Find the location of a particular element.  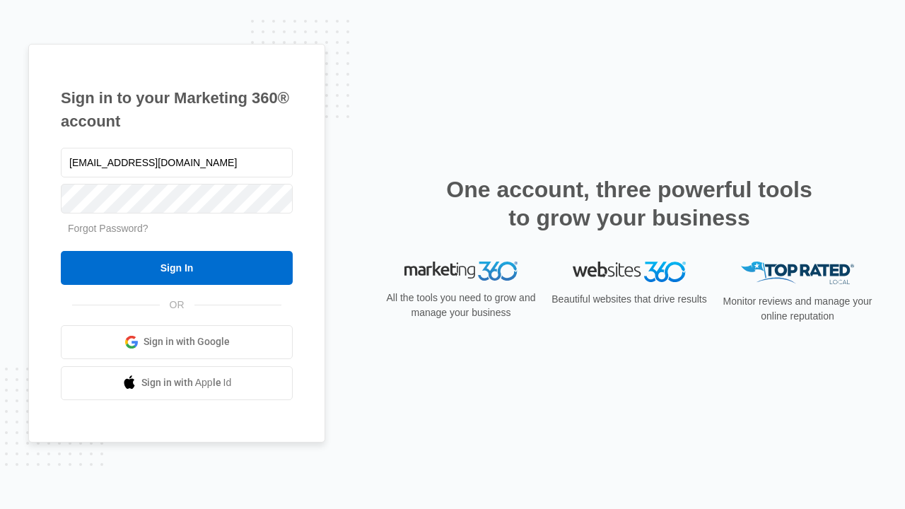

p: Monitor reviews and manage your online reputation is located at coordinates (798, 309).